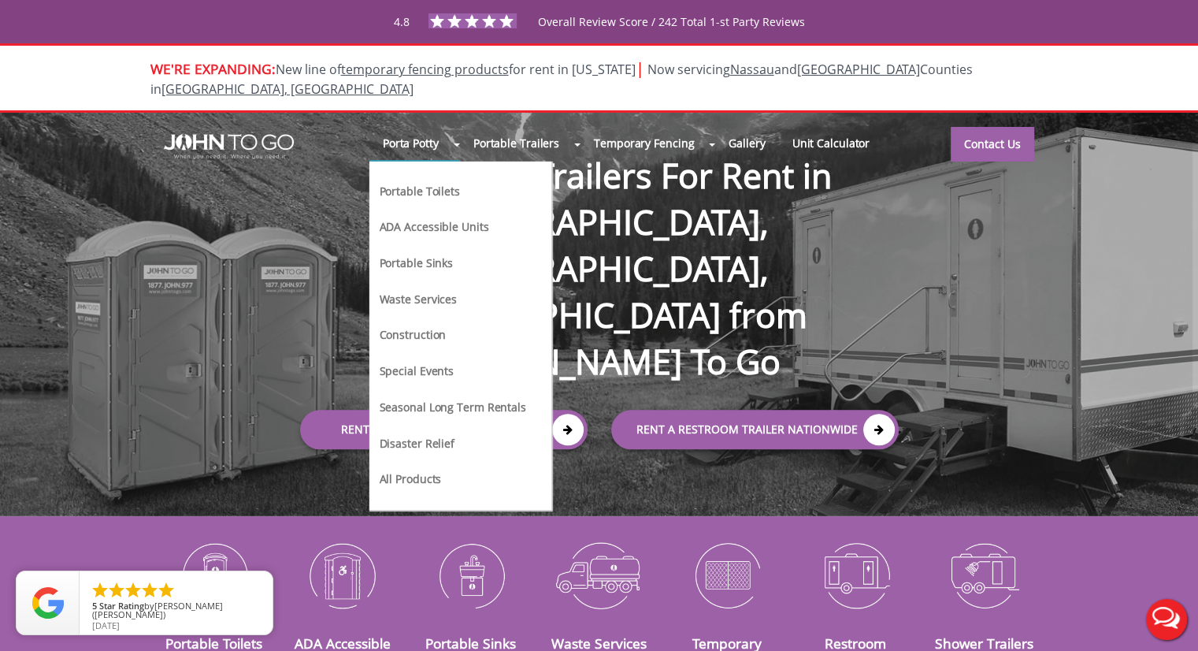  Describe the element at coordinates (984, 575) in the screenshot. I see `img: Shower-Trailers-icon_N.png` at that location.